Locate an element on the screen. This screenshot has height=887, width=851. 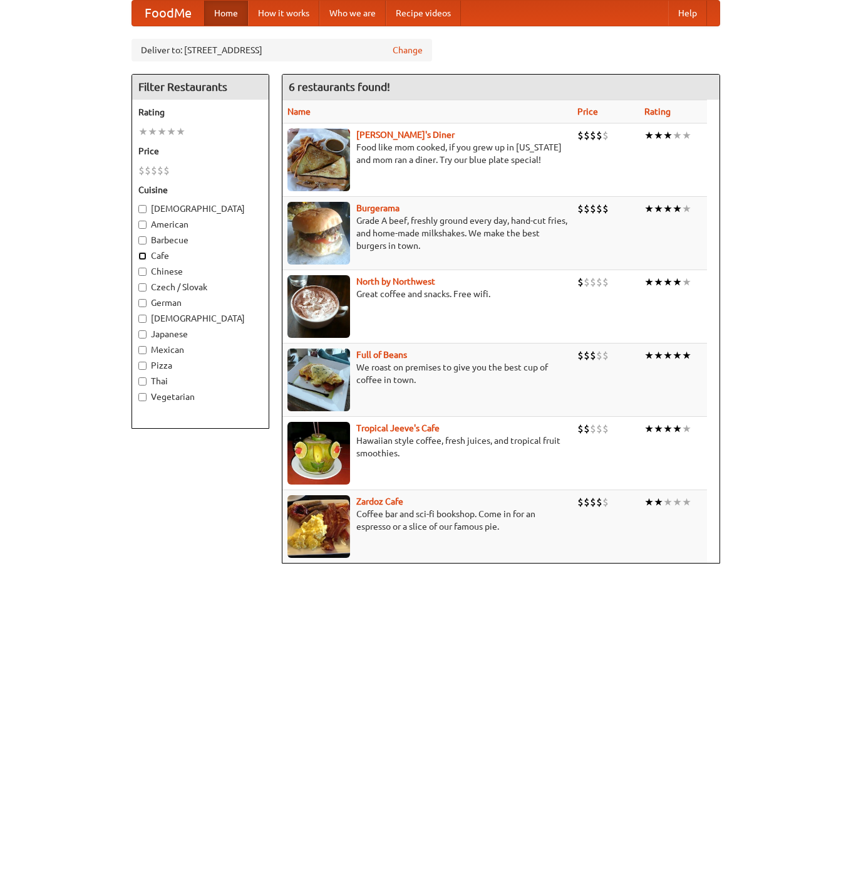
img: zardoz.jpg is located at coordinates (319, 526).